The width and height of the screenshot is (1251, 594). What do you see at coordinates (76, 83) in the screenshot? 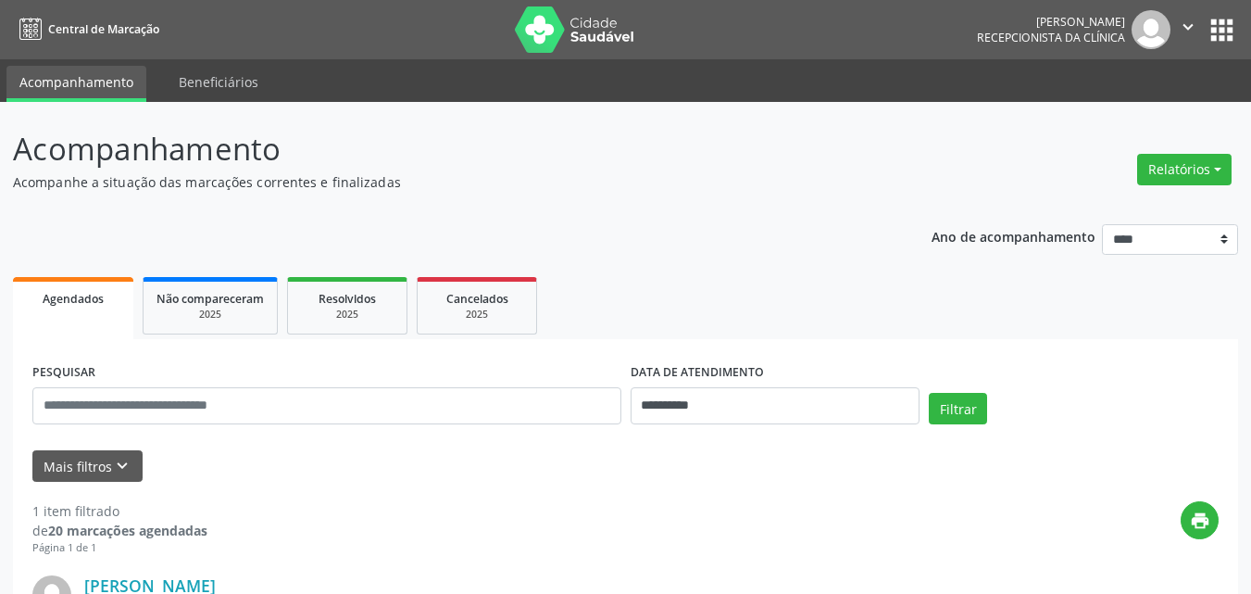
I see `a: Acompanhamento` at bounding box center [76, 83].